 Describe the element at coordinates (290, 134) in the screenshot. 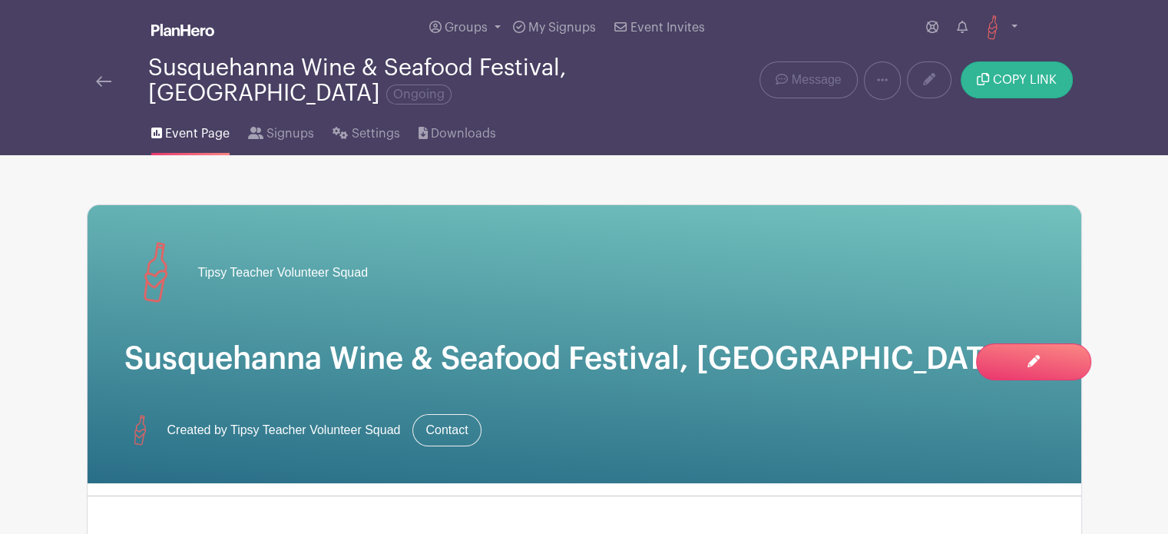

I see `span: Signups` at that location.